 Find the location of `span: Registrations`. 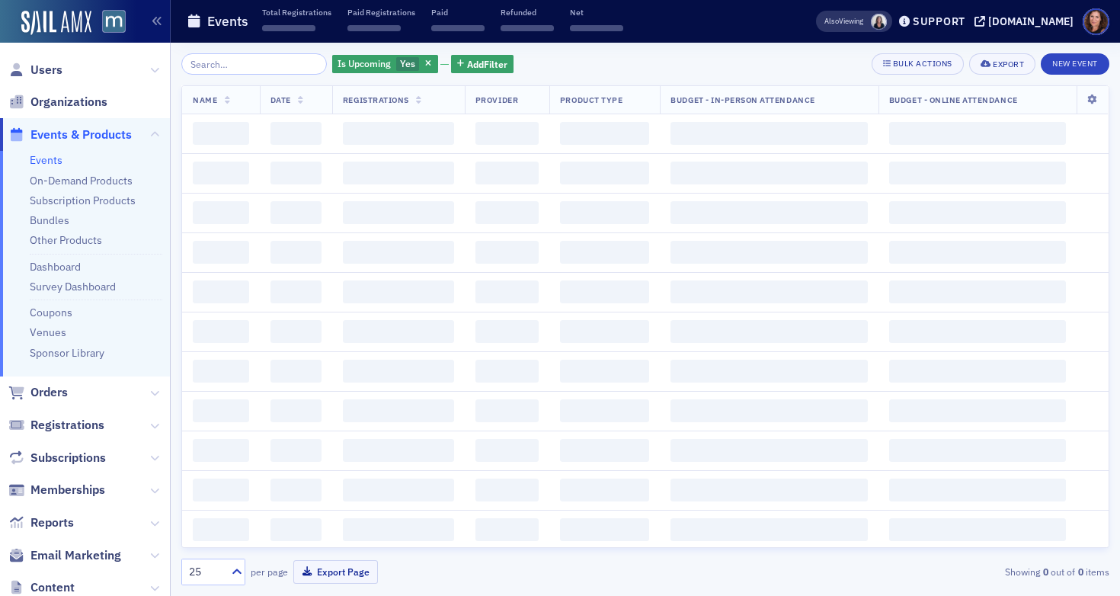

span: Registrations is located at coordinates (67, 425).